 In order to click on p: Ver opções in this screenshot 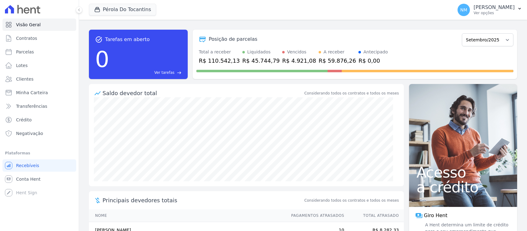, I will do `click(494, 13)`.